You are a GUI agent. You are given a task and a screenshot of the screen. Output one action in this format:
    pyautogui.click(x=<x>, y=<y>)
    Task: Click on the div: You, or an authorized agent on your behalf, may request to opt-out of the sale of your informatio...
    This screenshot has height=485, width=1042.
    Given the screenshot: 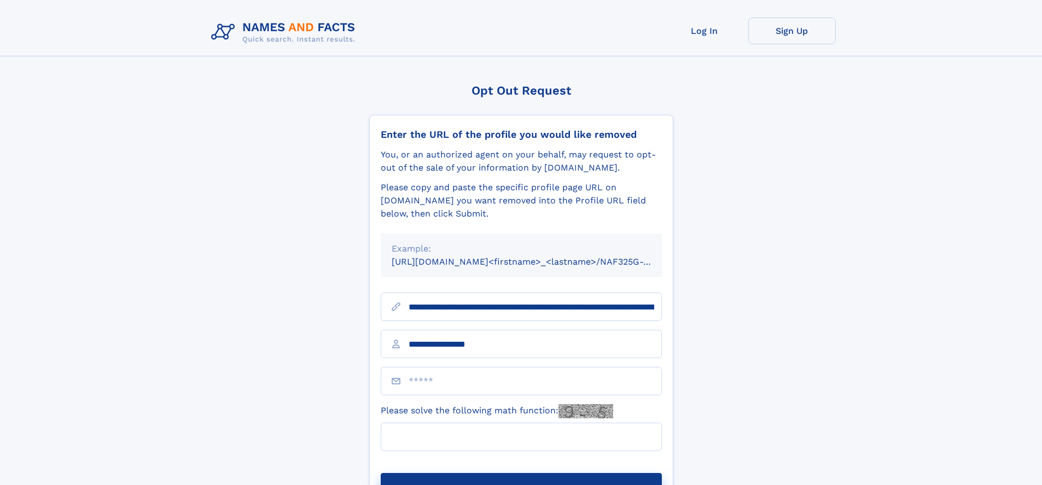 What is the action you would take?
    pyautogui.click(x=521, y=161)
    